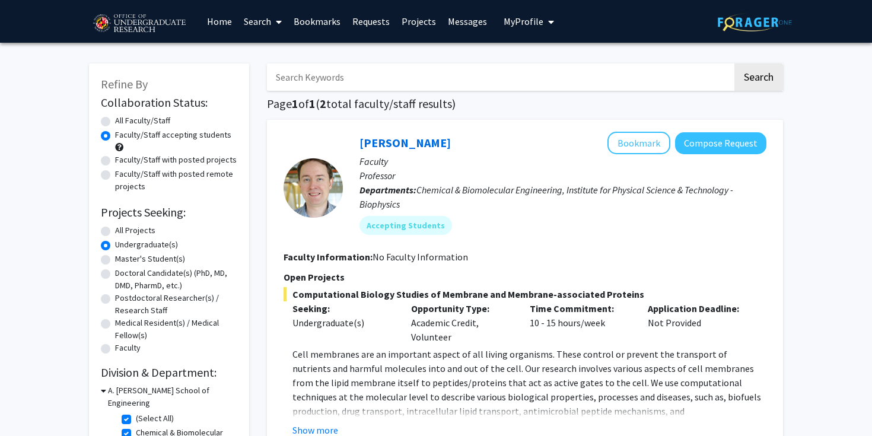  What do you see at coordinates (406, 225) in the screenshot?
I see `mat-chip: Accepting Students` at bounding box center [406, 225].